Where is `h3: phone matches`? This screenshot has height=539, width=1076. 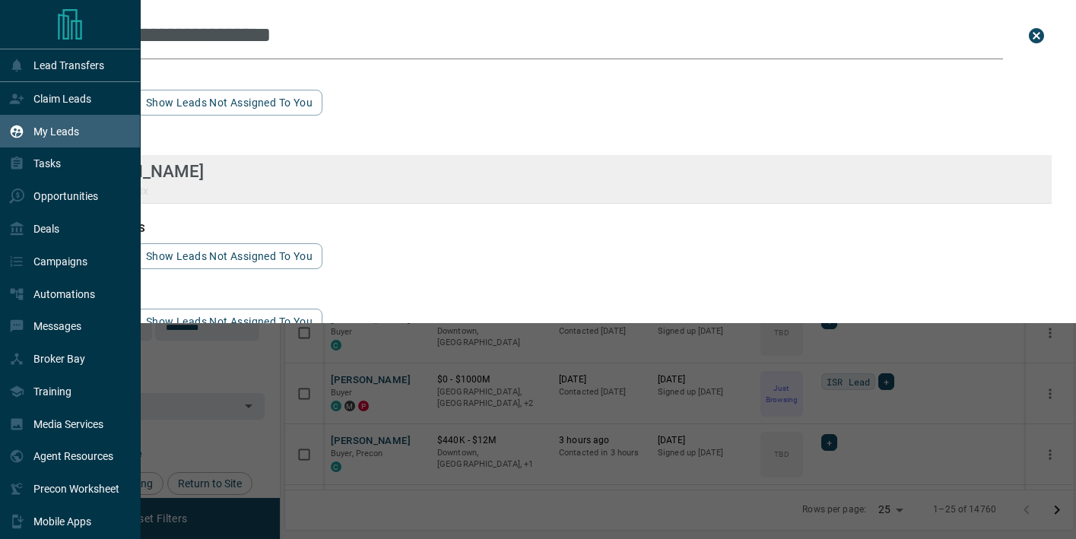
h3: phone matches is located at coordinates (555, 228).